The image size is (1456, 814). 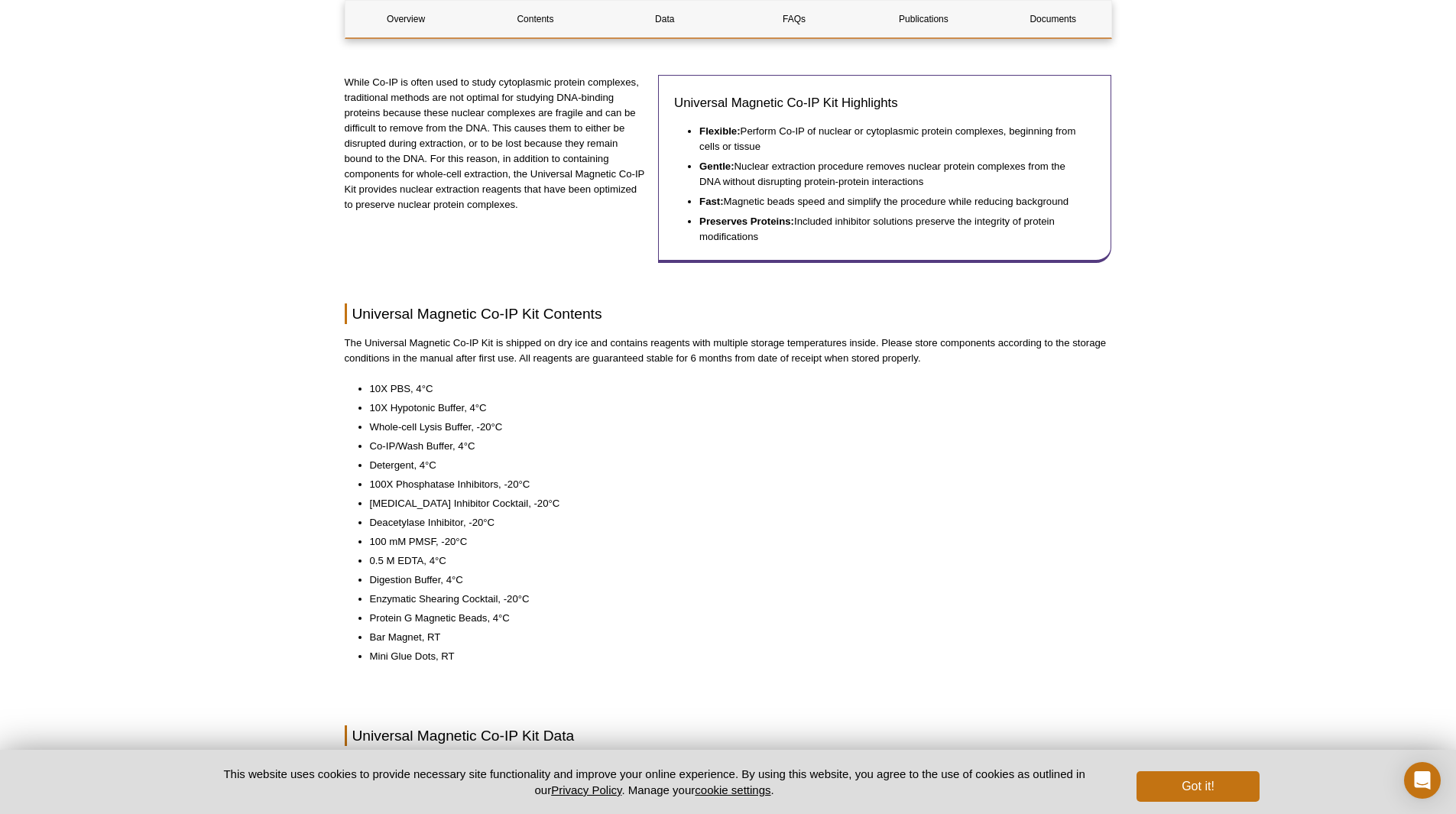 What do you see at coordinates (728, 351) in the screenshot?
I see `p: The Universal Magnetic Co-IP Kit is shipped on dry ice and contains reagents with multiple storag...` at bounding box center [728, 351].